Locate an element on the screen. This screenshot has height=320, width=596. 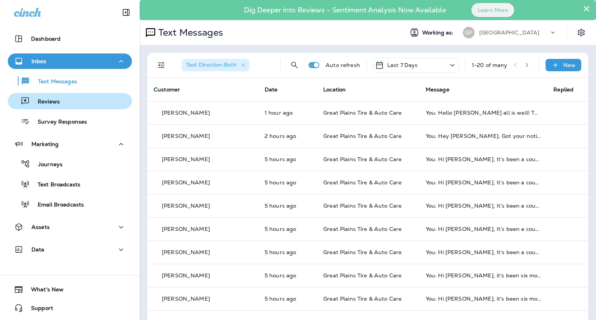
div: You: Hi Alice, It’s been a couple of months since we serviced your 2012 Buick LaCrosse at Great P... is located at coordinates (483, 253).